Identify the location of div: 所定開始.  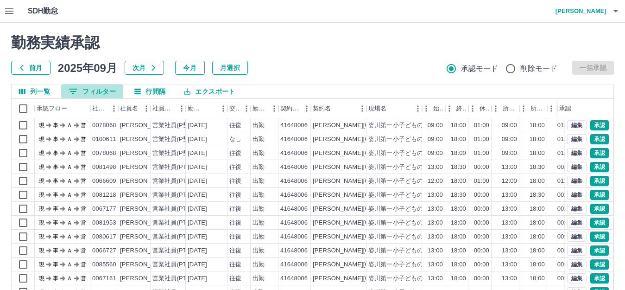
(510, 108).